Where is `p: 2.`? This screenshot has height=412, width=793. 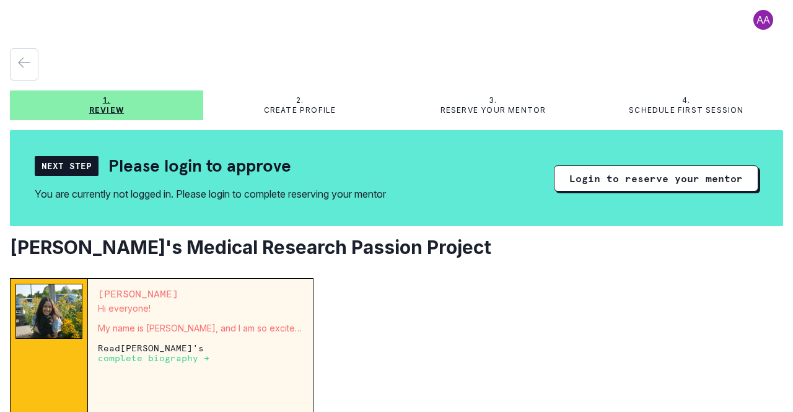
p: 2. is located at coordinates (300, 100).